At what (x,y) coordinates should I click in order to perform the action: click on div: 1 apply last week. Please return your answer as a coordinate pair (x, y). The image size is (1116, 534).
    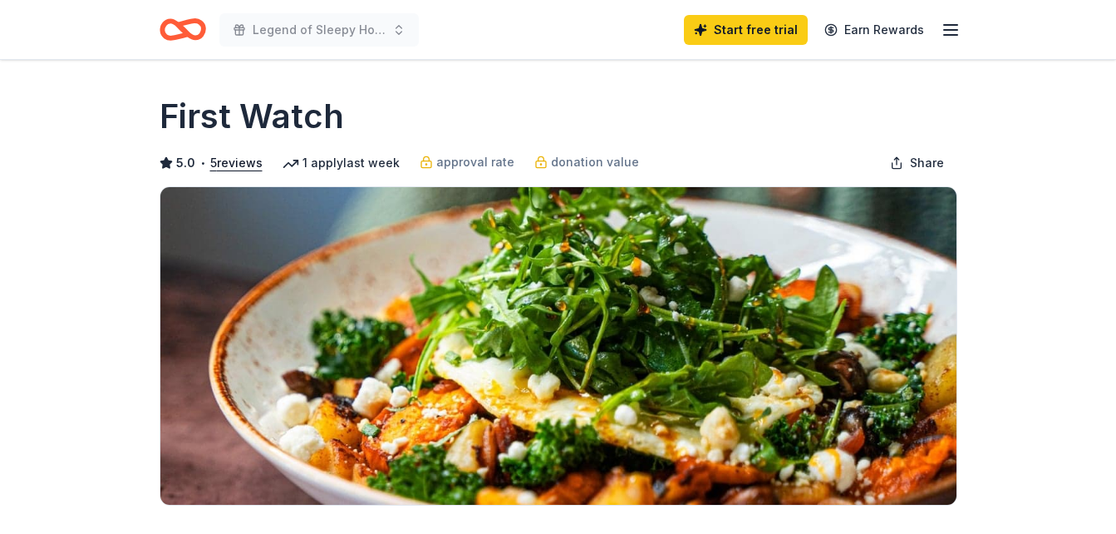
    Looking at the image, I should click on (341, 163).